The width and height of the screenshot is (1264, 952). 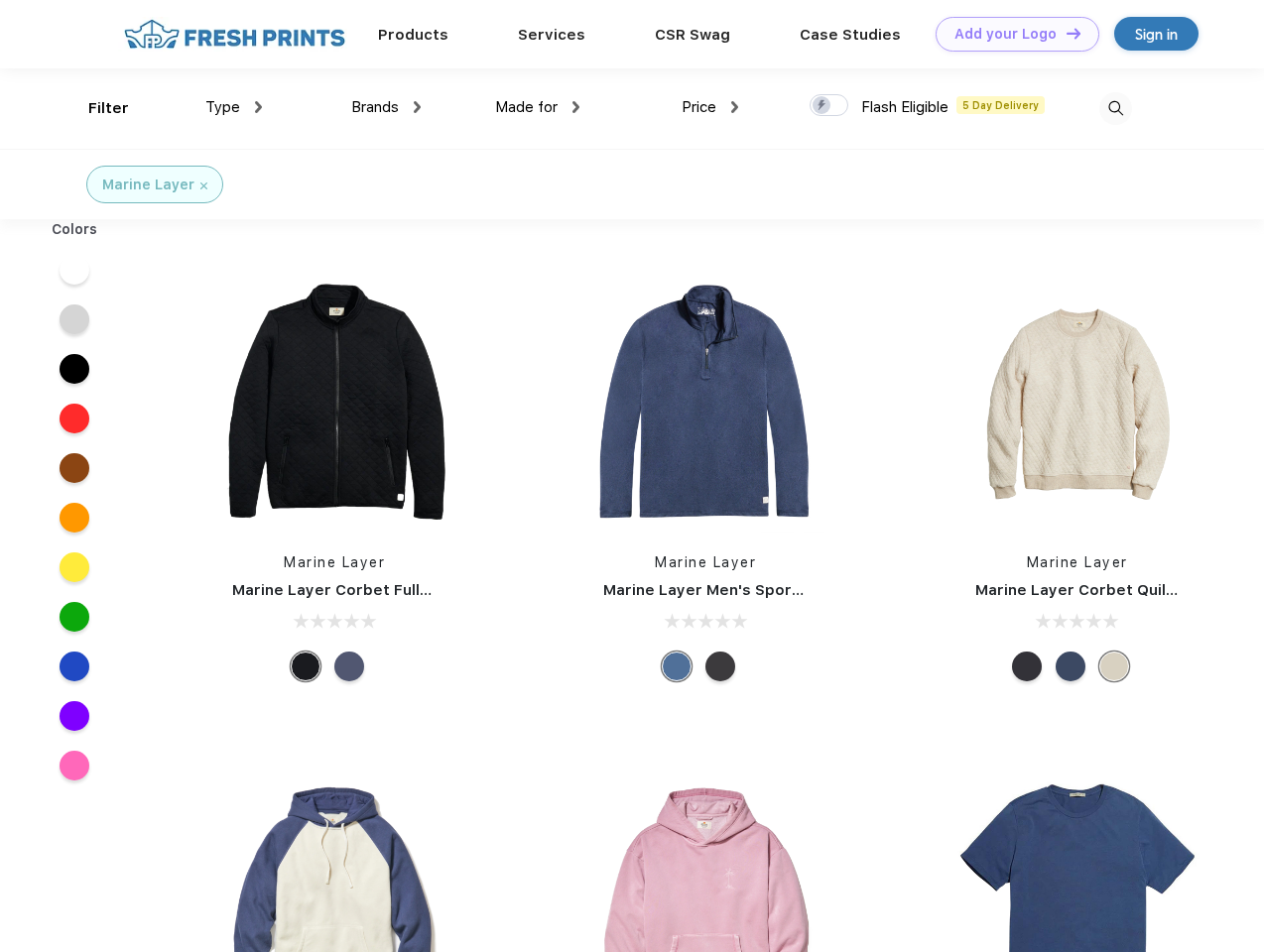 What do you see at coordinates (692, 35) in the screenshot?
I see `a: CSR Swag` at bounding box center [692, 35].